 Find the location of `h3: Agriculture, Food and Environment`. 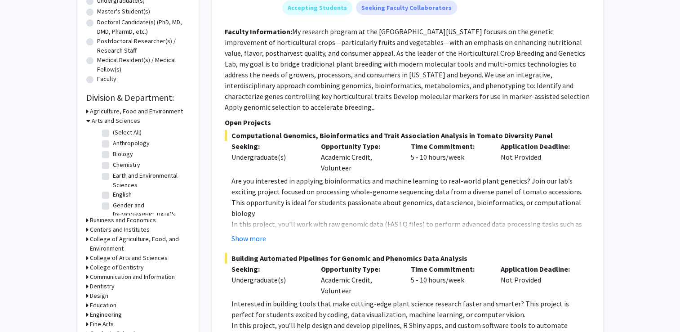

h3: Agriculture, Food and Environment is located at coordinates (136, 111).